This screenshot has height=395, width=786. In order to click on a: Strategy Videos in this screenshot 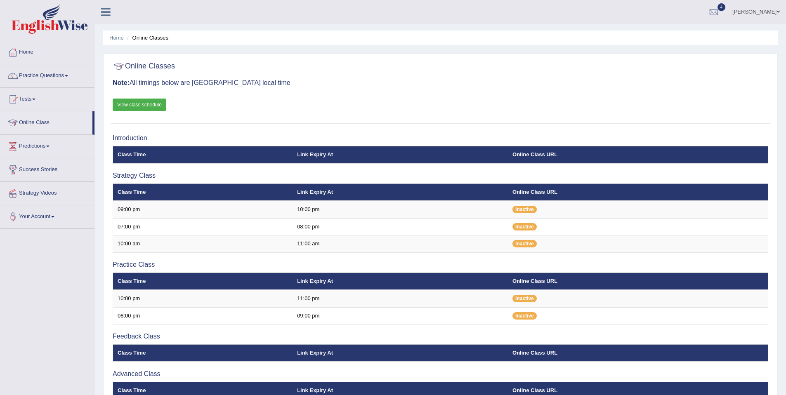, I will do `click(47, 192)`.